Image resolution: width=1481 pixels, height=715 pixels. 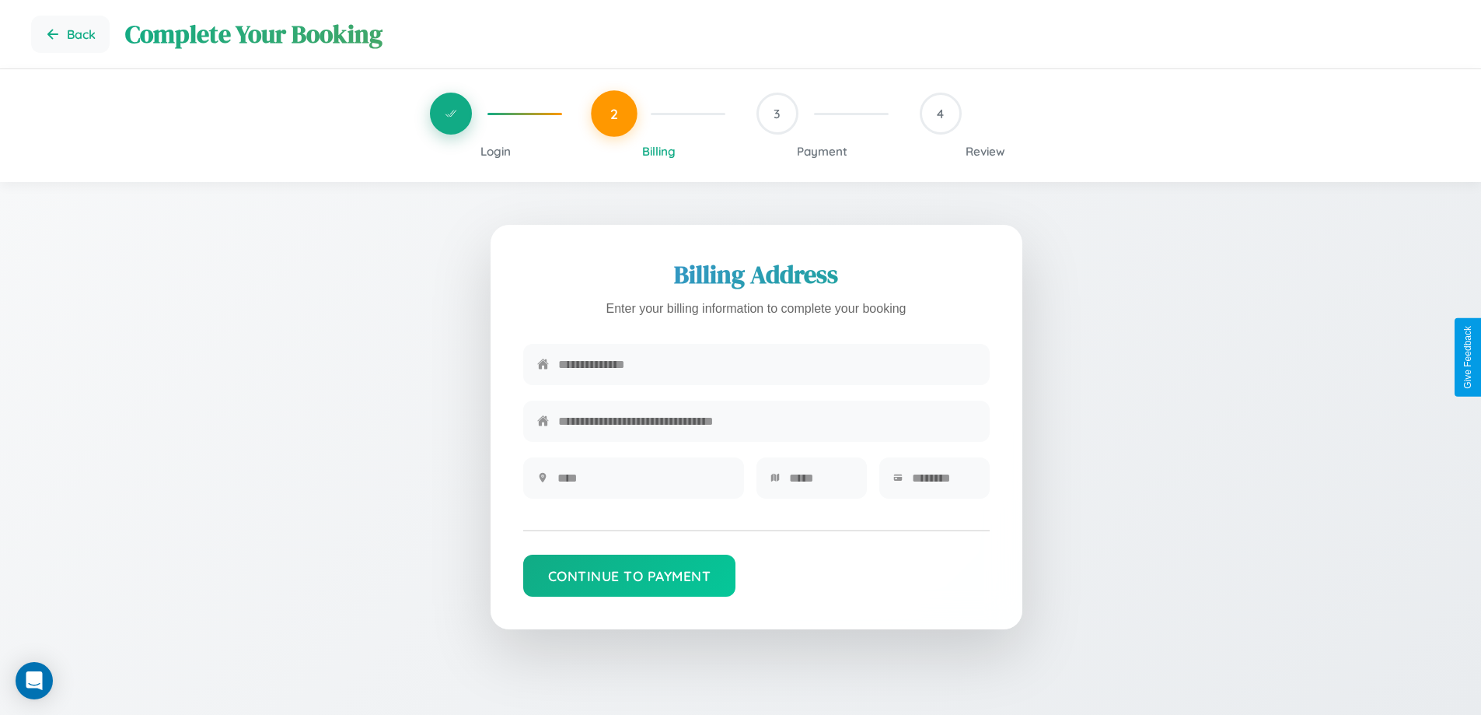 What do you see at coordinates (788, 34) in the screenshot?
I see `h1: Complete Your Booking` at bounding box center [788, 34].